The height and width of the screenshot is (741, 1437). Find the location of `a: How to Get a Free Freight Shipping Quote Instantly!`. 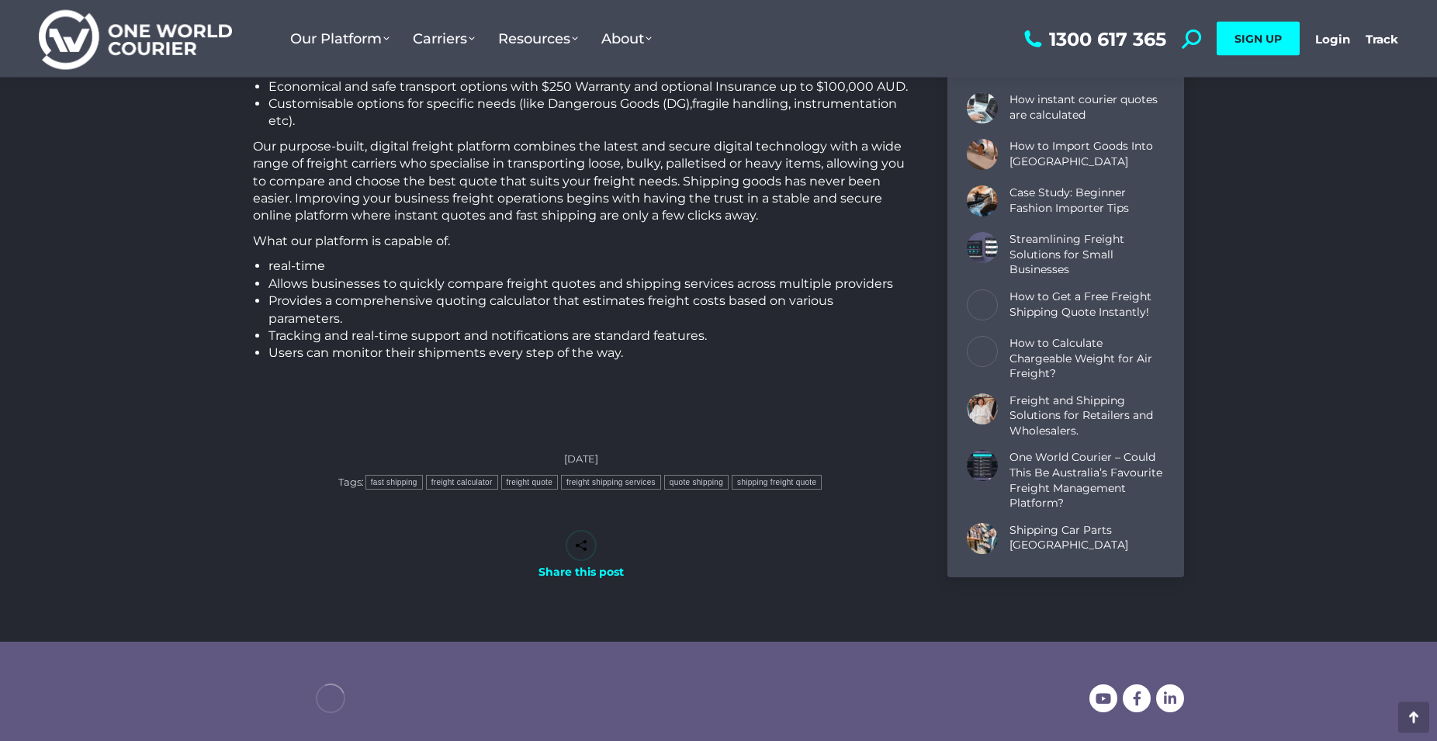

a: How to Get a Free Freight Shipping Quote Instantly! is located at coordinates (1087, 304).